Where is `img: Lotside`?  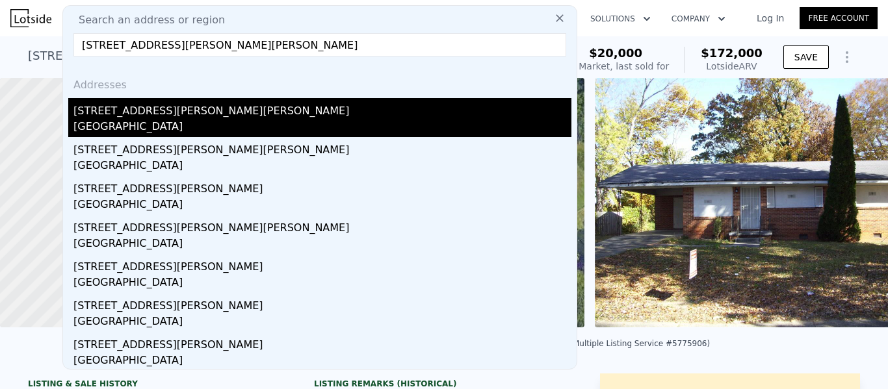
img: Lotside is located at coordinates (31, 18).